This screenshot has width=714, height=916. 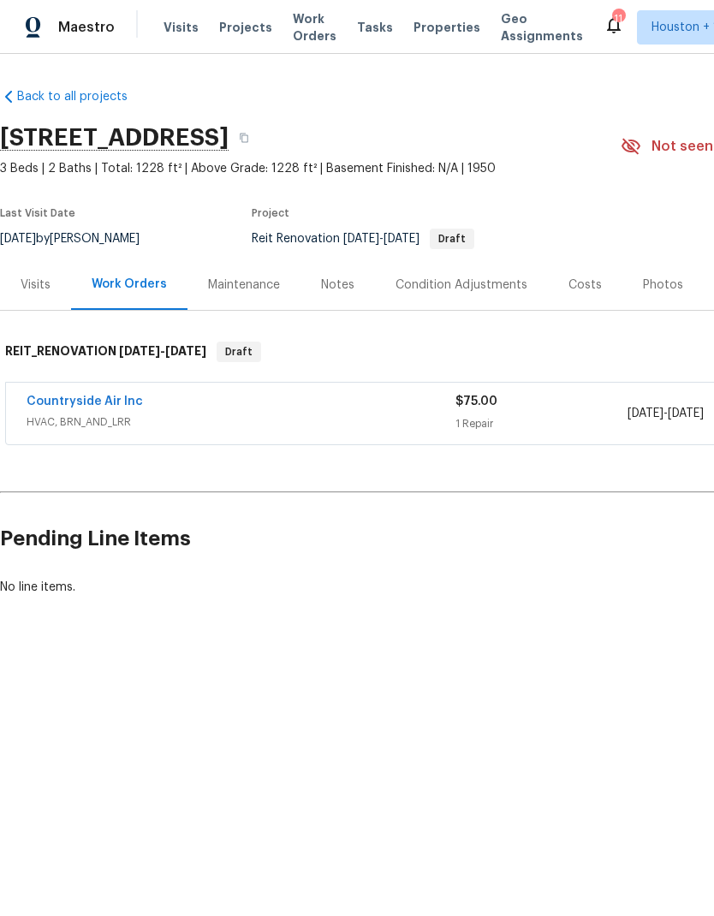 What do you see at coordinates (363, 239) in the screenshot?
I see `span: Reit Renovation` at bounding box center [363, 239].